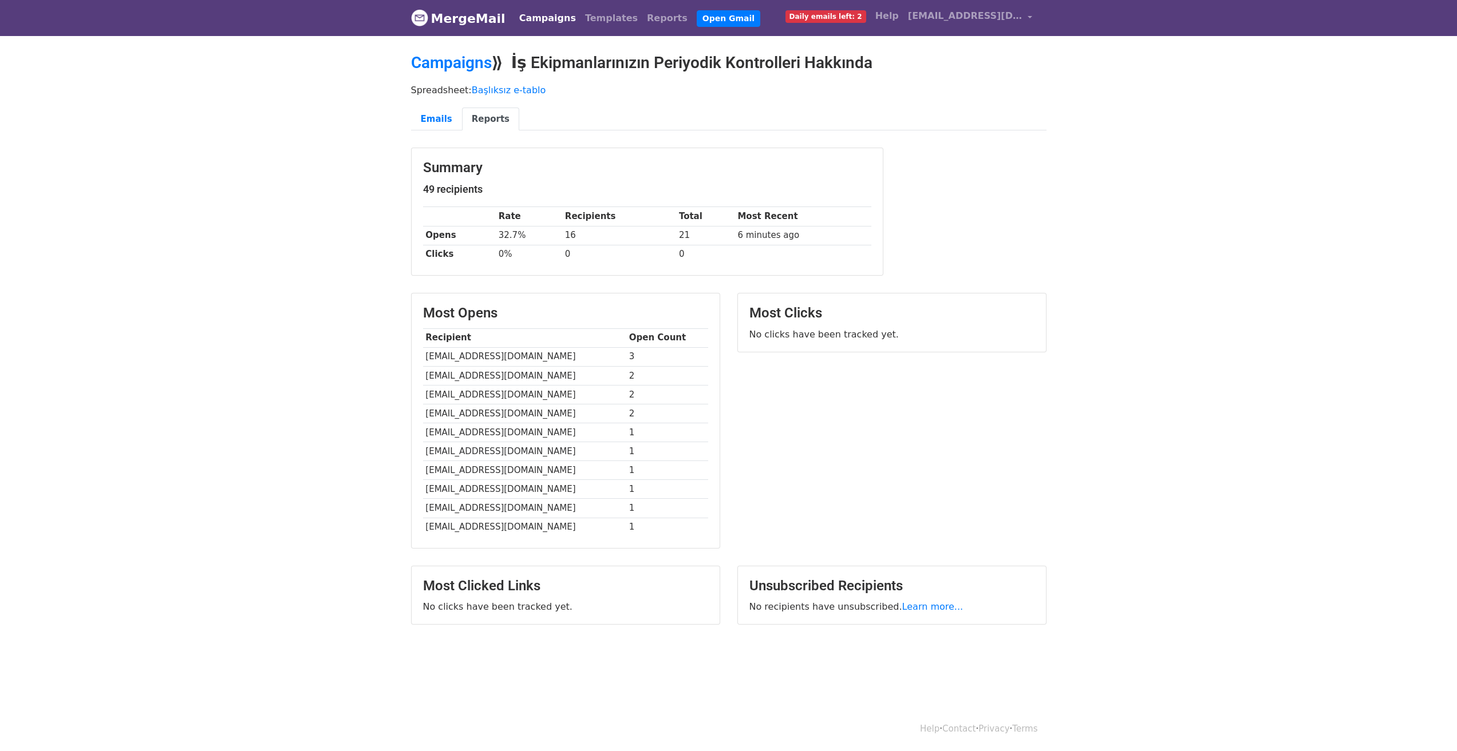 The image size is (1457, 751). I want to click on a: Terms, so click(1025, 729).